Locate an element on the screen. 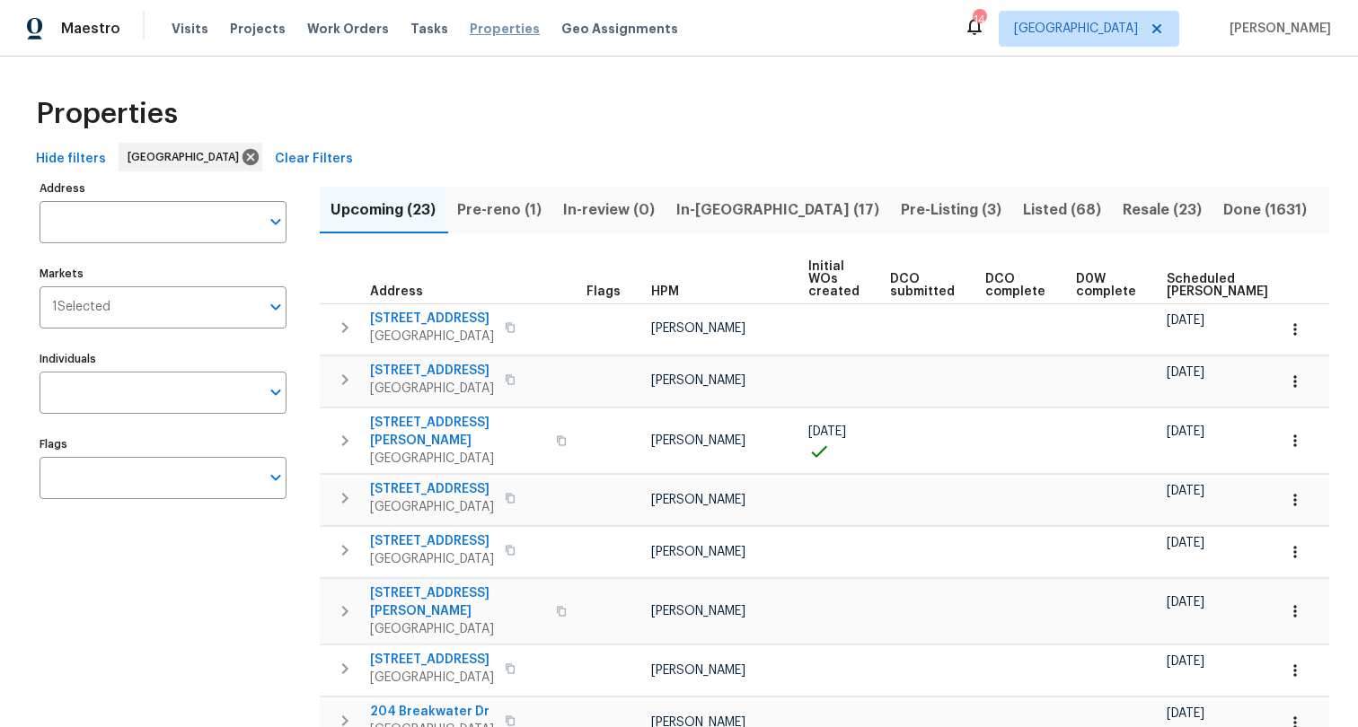  span: Maestro is located at coordinates (91, 29).